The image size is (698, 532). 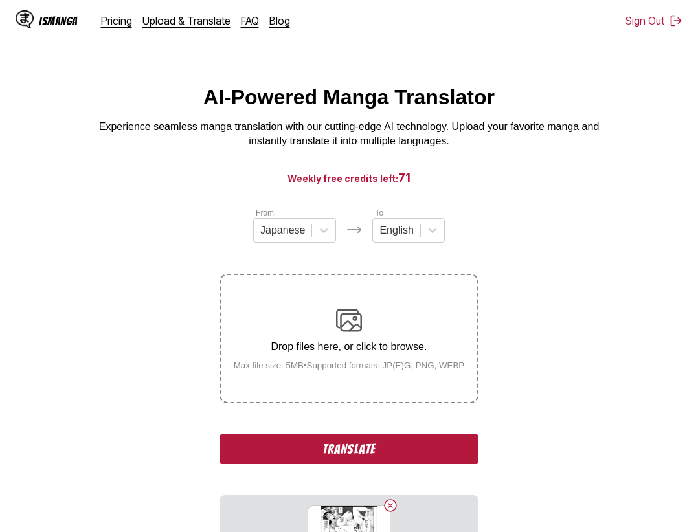 What do you see at coordinates (349, 365) in the screenshot?
I see `small: Max file size: 5MB • Supported formats: JP(E)G, PNG, WEBP` at bounding box center [349, 365].